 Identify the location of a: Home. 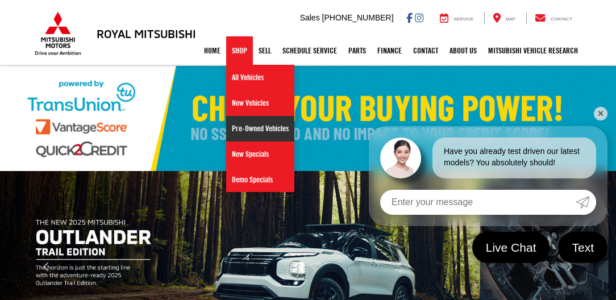
(212, 51).